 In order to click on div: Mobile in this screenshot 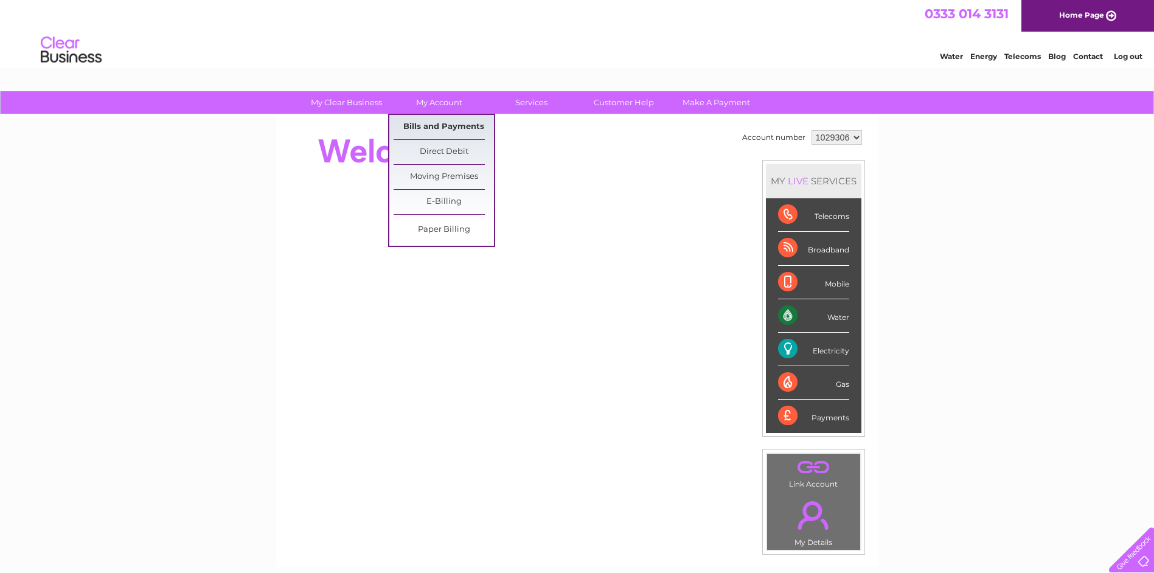, I will do `click(813, 282)`.